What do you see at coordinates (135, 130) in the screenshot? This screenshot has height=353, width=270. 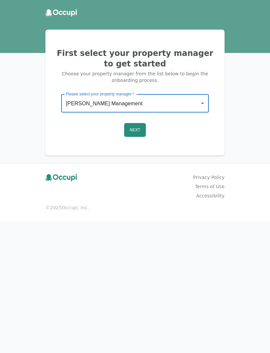 I see `button: Next` at bounding box center [135, 130].